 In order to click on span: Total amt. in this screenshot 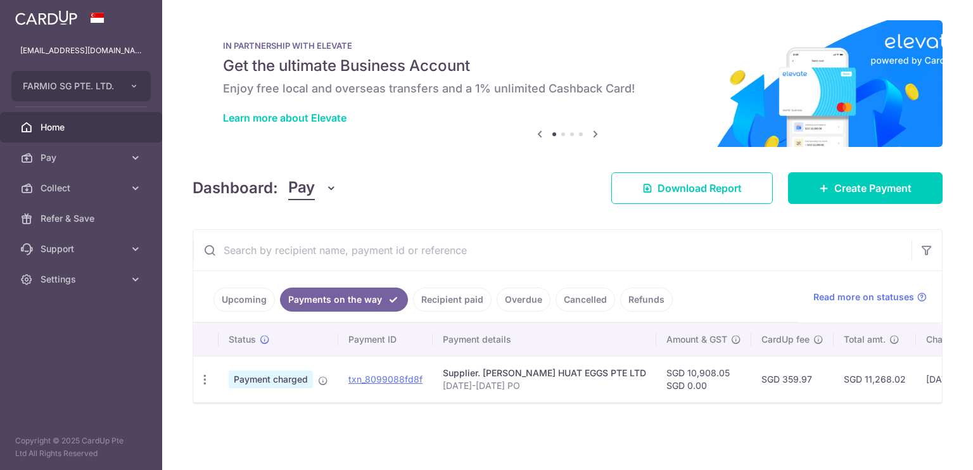, I will do `click(865, 340)`.